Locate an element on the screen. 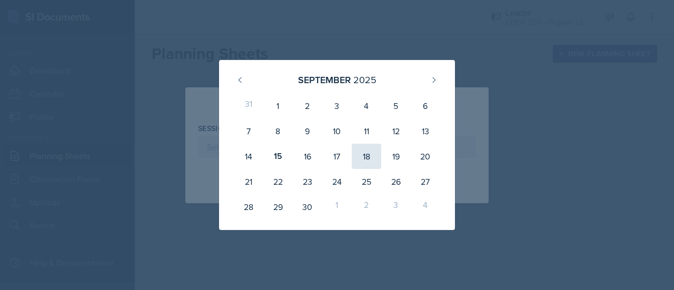 This screenshot has height=290, width=674. div: 5 is located at coordinates (396, 106).